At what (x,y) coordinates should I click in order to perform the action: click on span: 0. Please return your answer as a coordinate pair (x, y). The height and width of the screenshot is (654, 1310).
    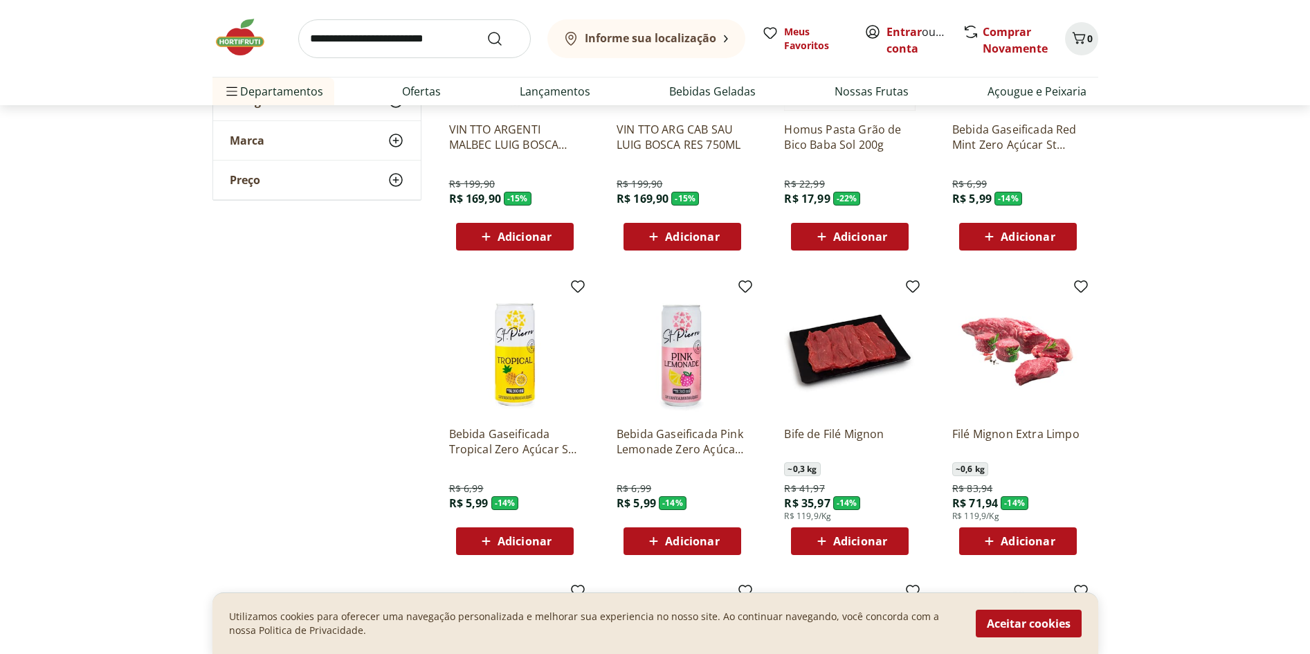
    Looking at the image, I should click on (1090, 38).